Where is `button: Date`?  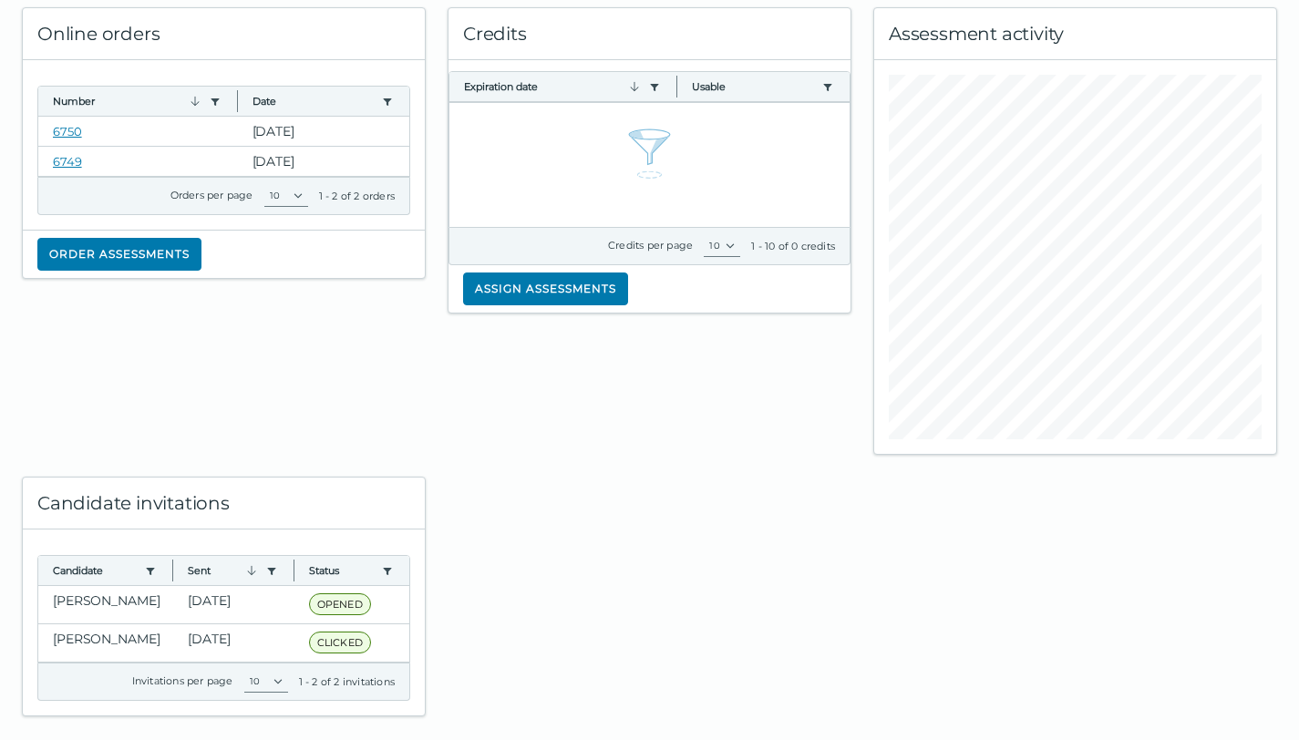 button: Date is located at coordinates (314, 101).